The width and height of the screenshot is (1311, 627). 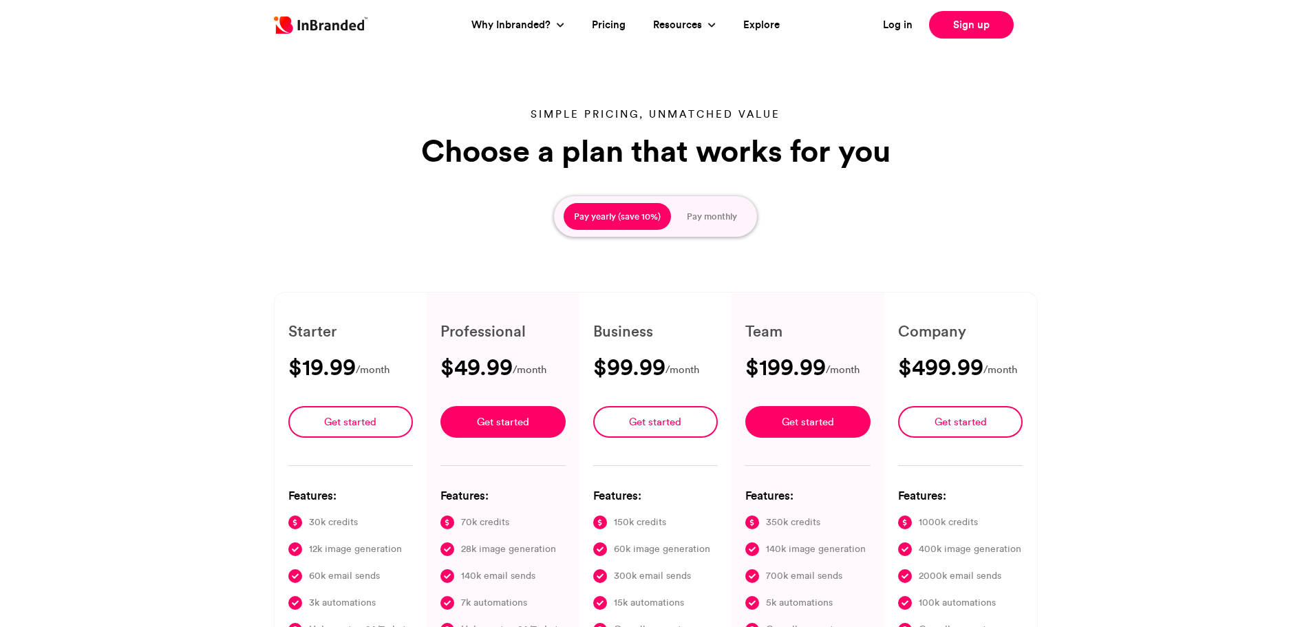 I want to click on span: 28k image generation, so click(x=509, y=549).